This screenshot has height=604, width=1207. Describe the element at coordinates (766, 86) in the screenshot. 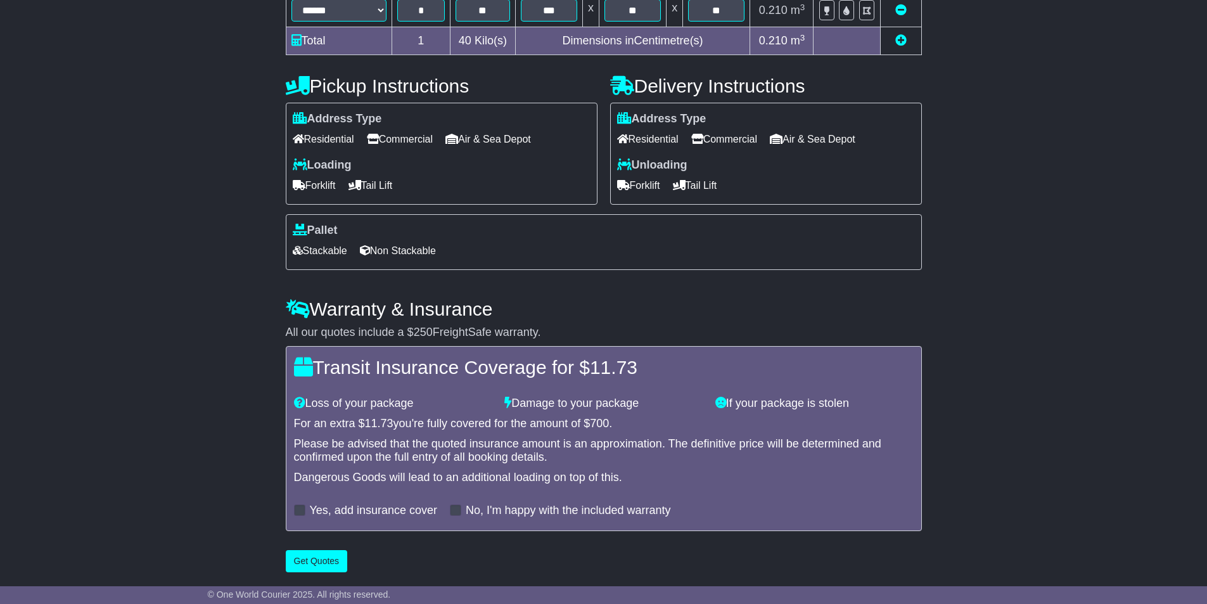

I see `h4: Delivery Instructions` at that location.